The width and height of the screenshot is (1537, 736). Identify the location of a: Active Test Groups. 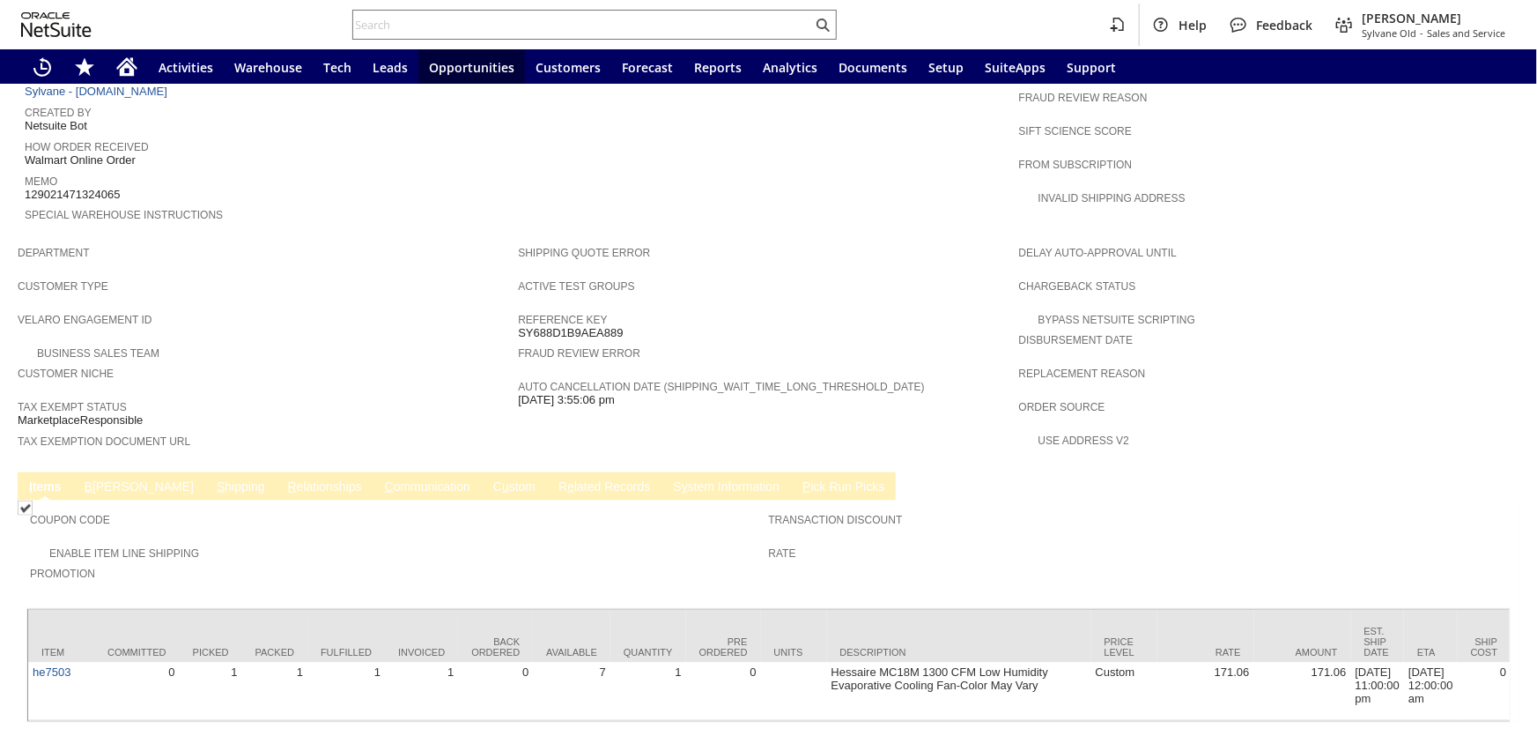
(576, 286).